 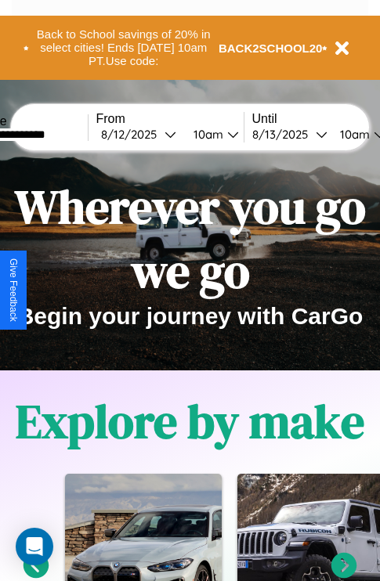 What do you see at coordinates (270, 48) in the screenshot?
I see `b: BACK2SCHOOL20` at bounding box center [270, 48].